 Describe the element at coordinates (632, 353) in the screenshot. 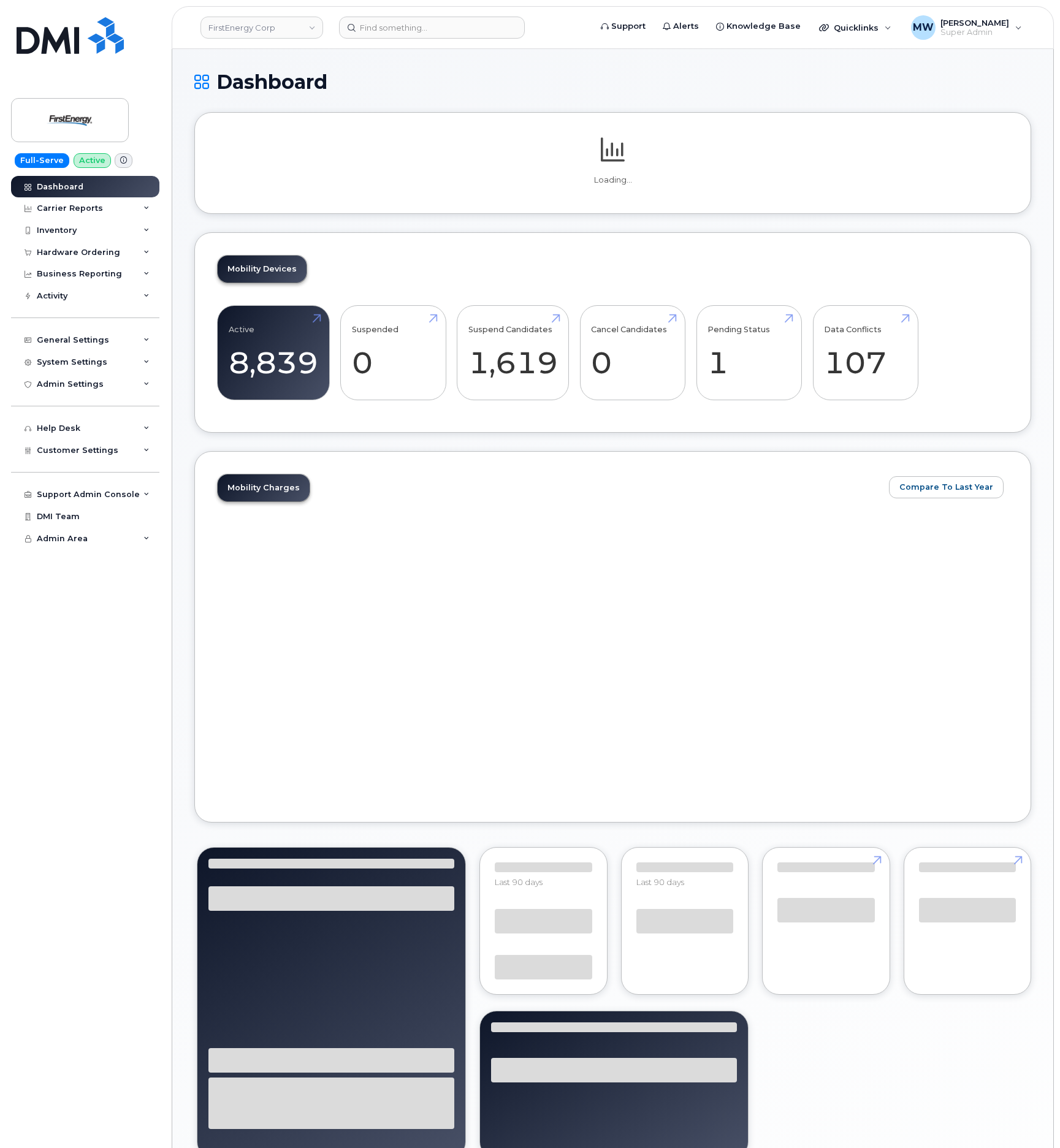

I see `a: Cancel Candidates 0` at that location.